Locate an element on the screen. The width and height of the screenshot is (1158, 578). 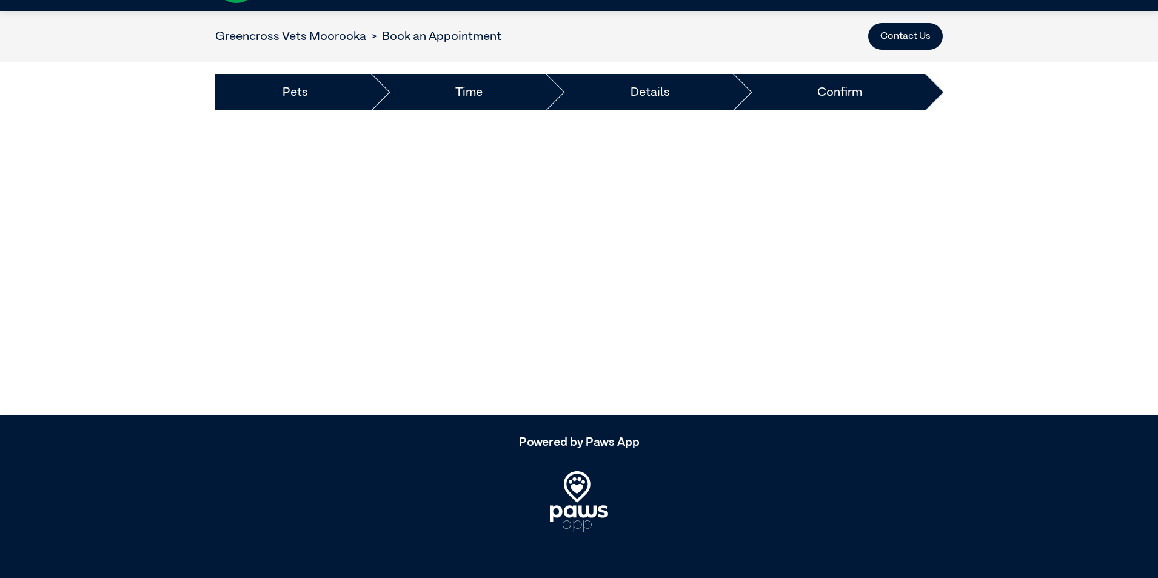
nav: breadcrumb is located at coordinates (358, 36).